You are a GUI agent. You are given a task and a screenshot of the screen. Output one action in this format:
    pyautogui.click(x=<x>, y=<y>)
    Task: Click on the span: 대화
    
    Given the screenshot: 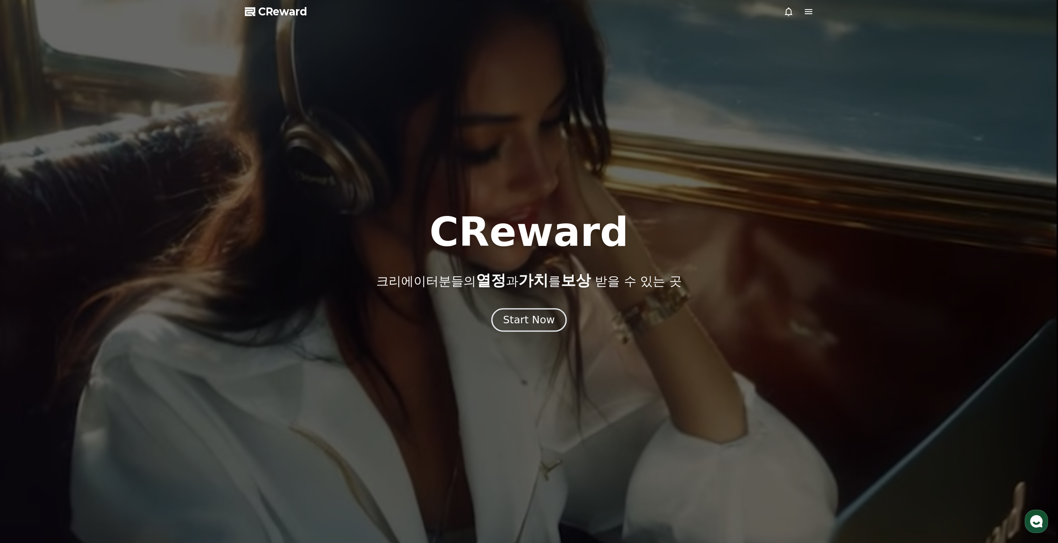 What is the action you would take?
    pyautogui.click(x=81, y=280)
    